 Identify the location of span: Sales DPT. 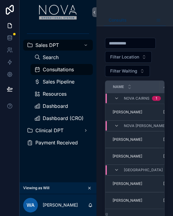
(47, 45).